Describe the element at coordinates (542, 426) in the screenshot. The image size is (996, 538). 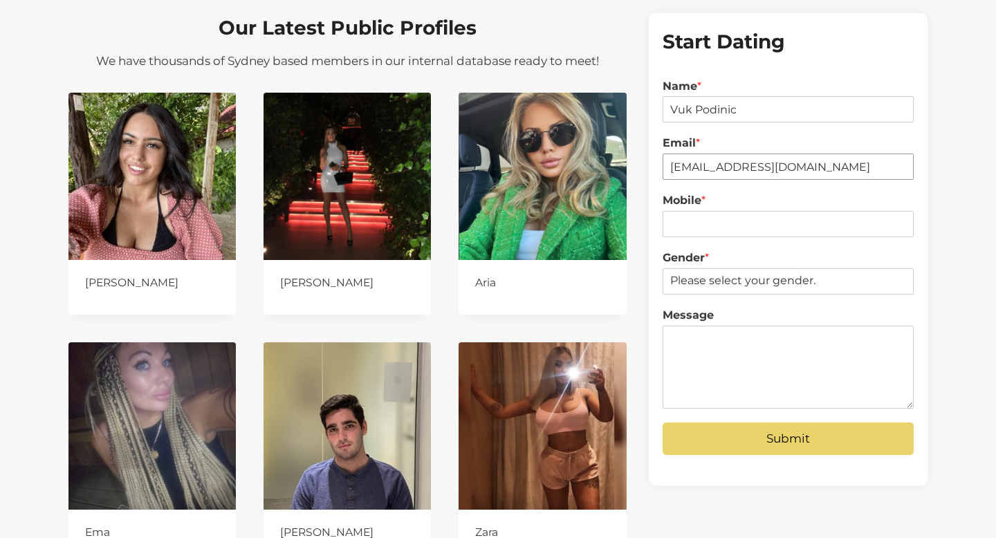
I see `img: Zara` at that location.